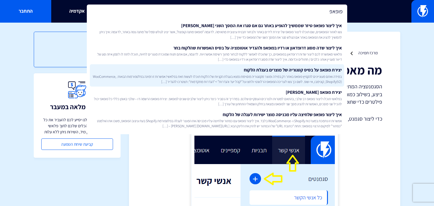  Describe the element at coordinates (217, 123) in the screenshot. I see `span: אפשרות זו נתמכת במערכות Shopify ו- WooCommerce בלבד. איך ליצור פופאפ עם כפתור שלחיצה עליו מכניסה ...` at that location.